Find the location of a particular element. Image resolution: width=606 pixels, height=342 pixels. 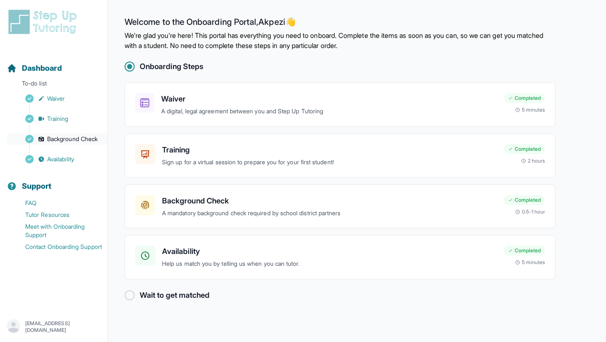

button: Support is located at coordinates (53, 181).